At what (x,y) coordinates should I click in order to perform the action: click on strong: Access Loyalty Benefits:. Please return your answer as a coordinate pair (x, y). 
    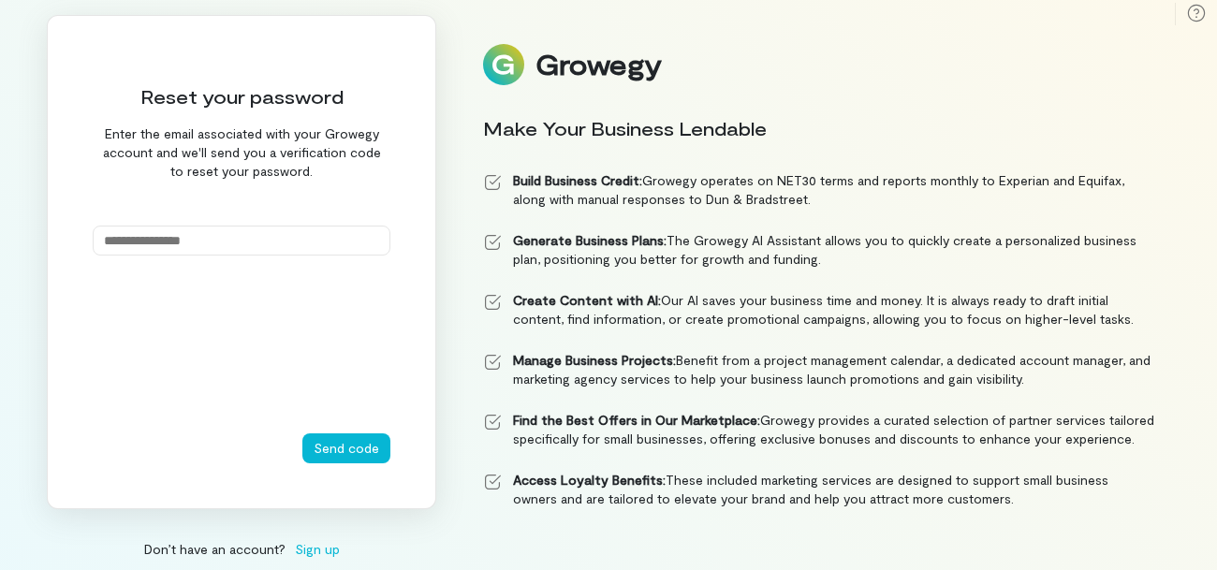
    Looking at the image, I should click on (589, 479).